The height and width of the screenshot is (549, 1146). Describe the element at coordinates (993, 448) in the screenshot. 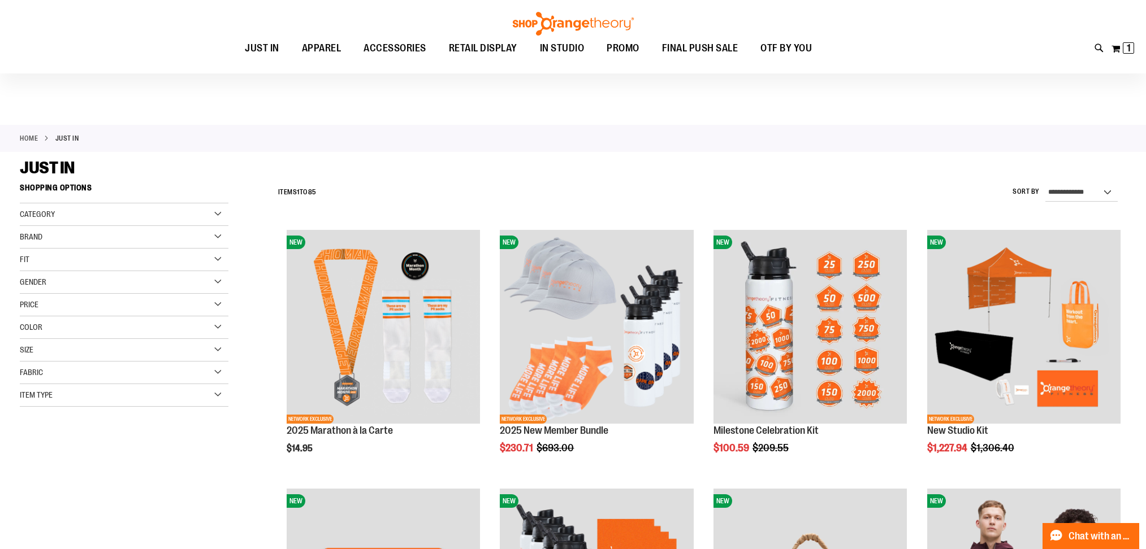

I see `span: $1,306.40` at that location.